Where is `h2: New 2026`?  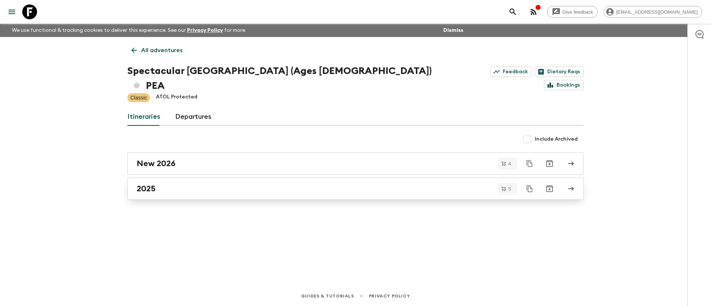 h2: New 2026 is located at coordinates (156, 164).